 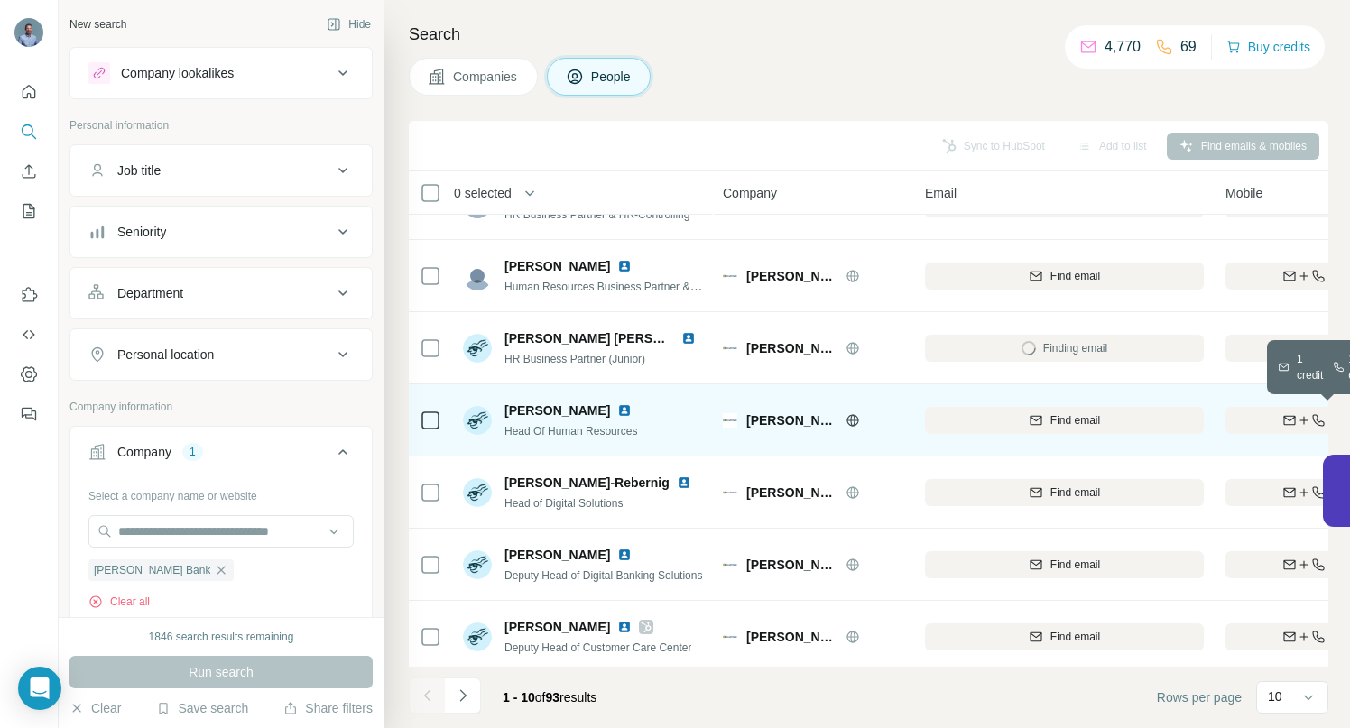 I want to click on button: Navigate to next page, so click(x=463, y=696).